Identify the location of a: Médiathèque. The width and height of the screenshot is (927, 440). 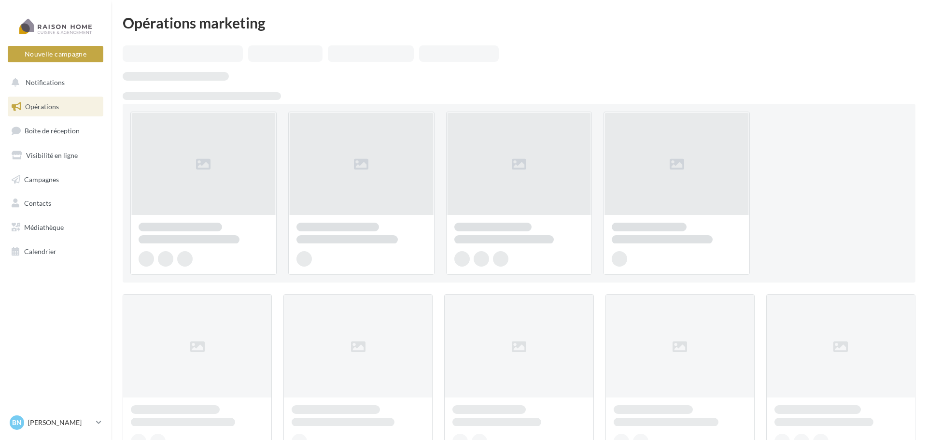
(56, 228).